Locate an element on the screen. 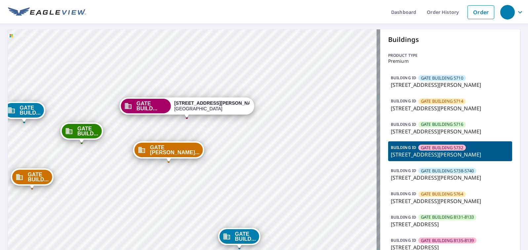 The width and height of the screenshot is (528, 250). span: GATE BUILDING 8135-8139 is located at coordinates (447, 240).